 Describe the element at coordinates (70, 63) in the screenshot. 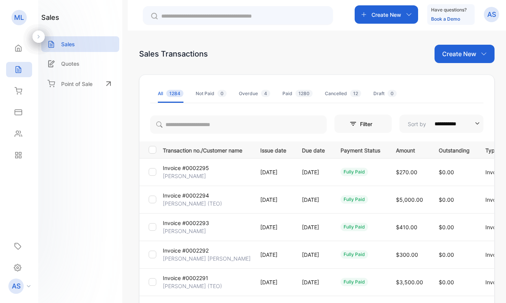

I see `p: Quotes` at that location.